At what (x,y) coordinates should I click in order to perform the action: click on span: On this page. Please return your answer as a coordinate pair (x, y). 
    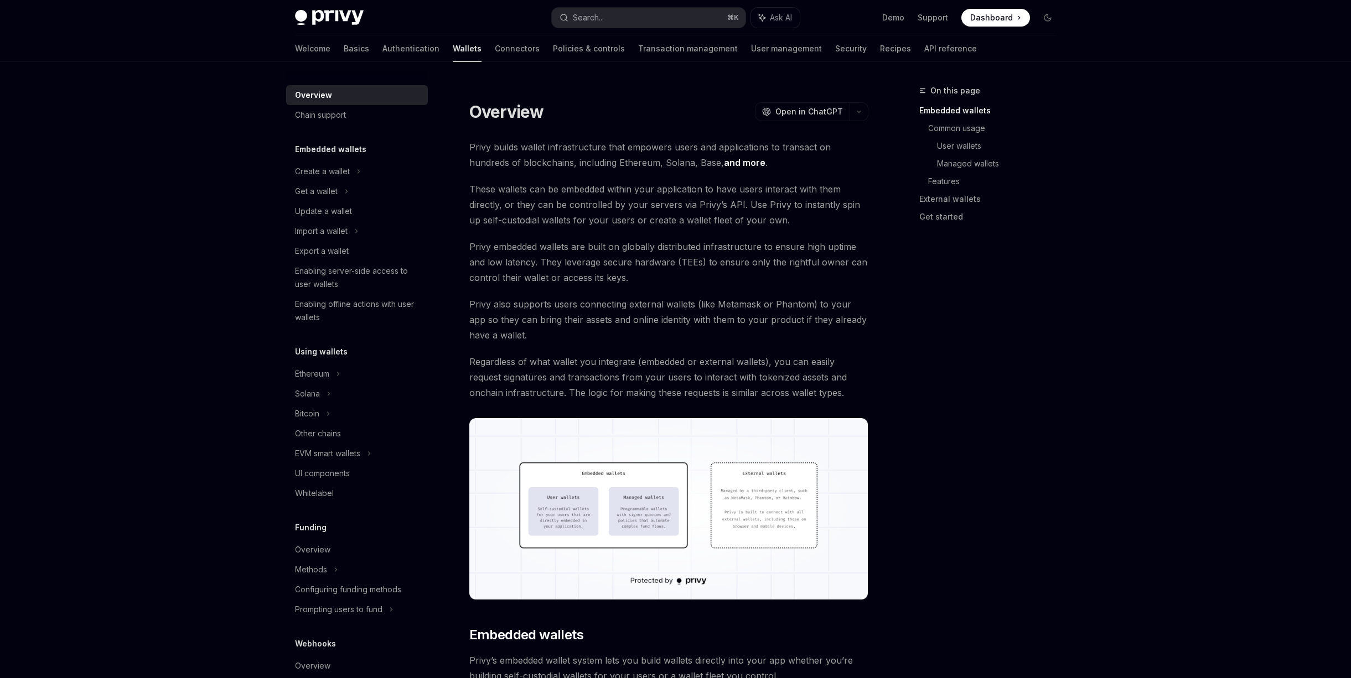
    Looking at the image, I should click on (955, 91).